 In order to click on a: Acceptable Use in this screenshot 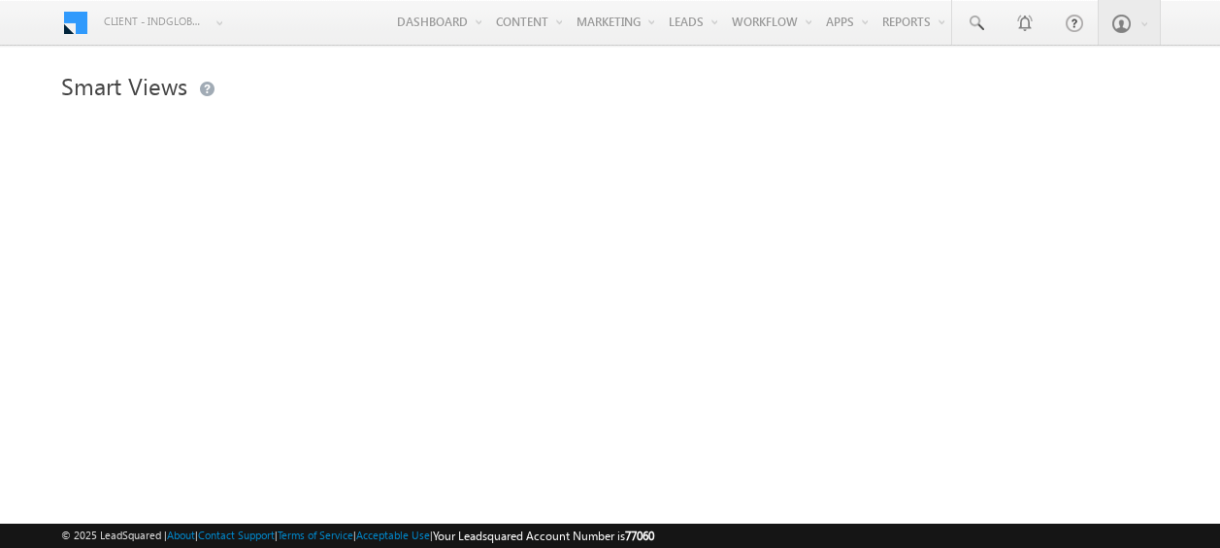, I will do `click(393, 534)`.